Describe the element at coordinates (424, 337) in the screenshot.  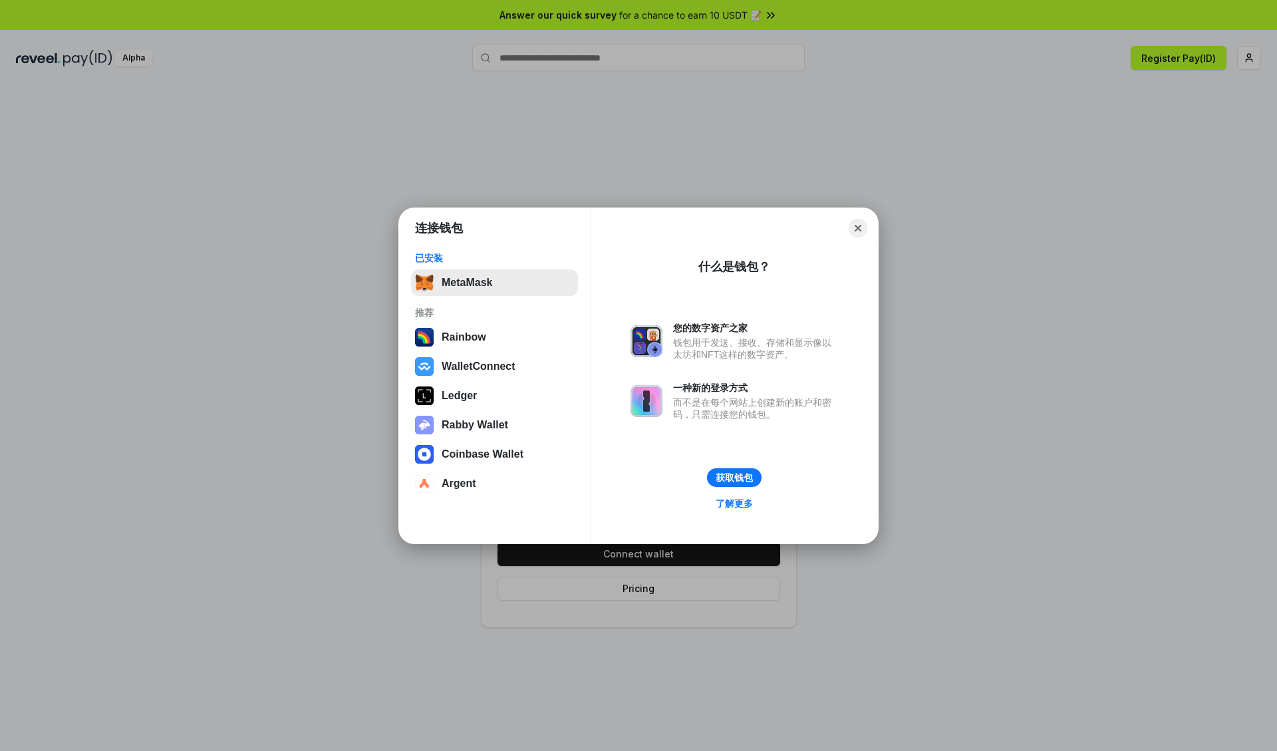
I see `img: svg+xml,%3Csvg%20width%3D%22120%22%20height%3D%22120%22%20viewBox%3D%220%200%20120%20120%22%20fil...` at that location.